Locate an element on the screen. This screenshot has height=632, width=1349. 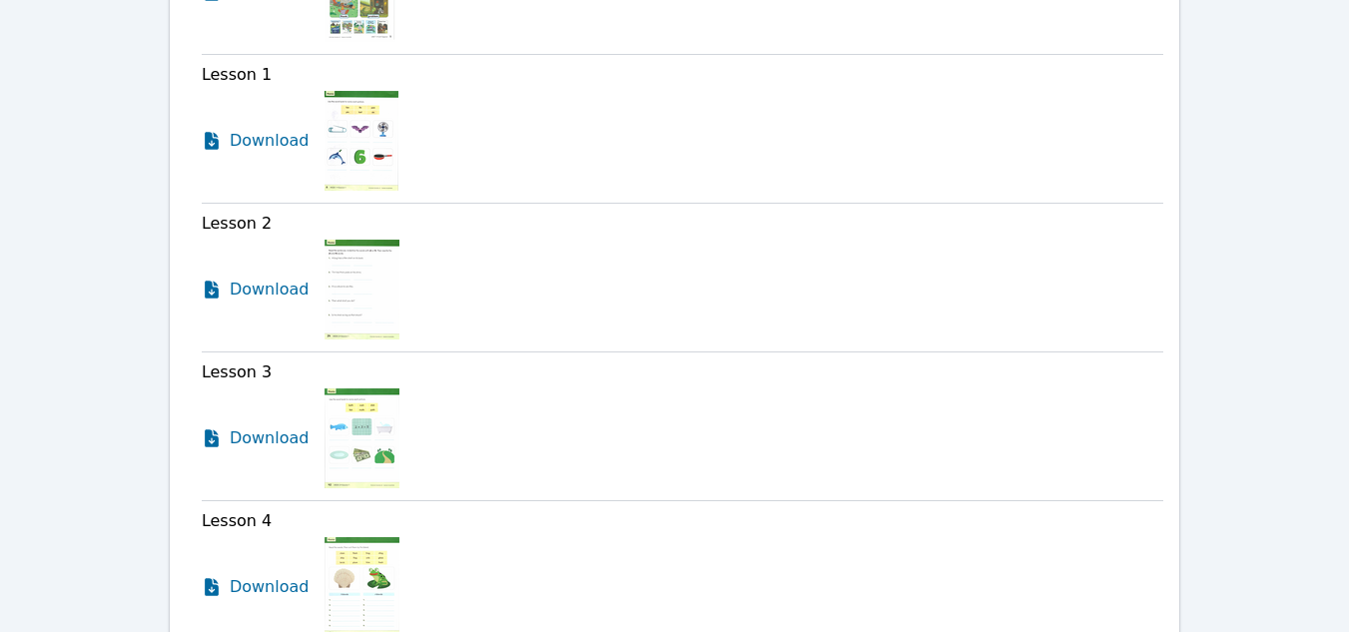
img: Lesson 1 is located at coordinates (361, 141).